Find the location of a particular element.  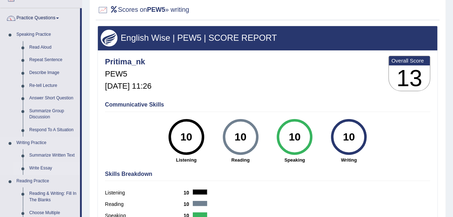

a: Reading Practice is located at coordinates (46, 181).